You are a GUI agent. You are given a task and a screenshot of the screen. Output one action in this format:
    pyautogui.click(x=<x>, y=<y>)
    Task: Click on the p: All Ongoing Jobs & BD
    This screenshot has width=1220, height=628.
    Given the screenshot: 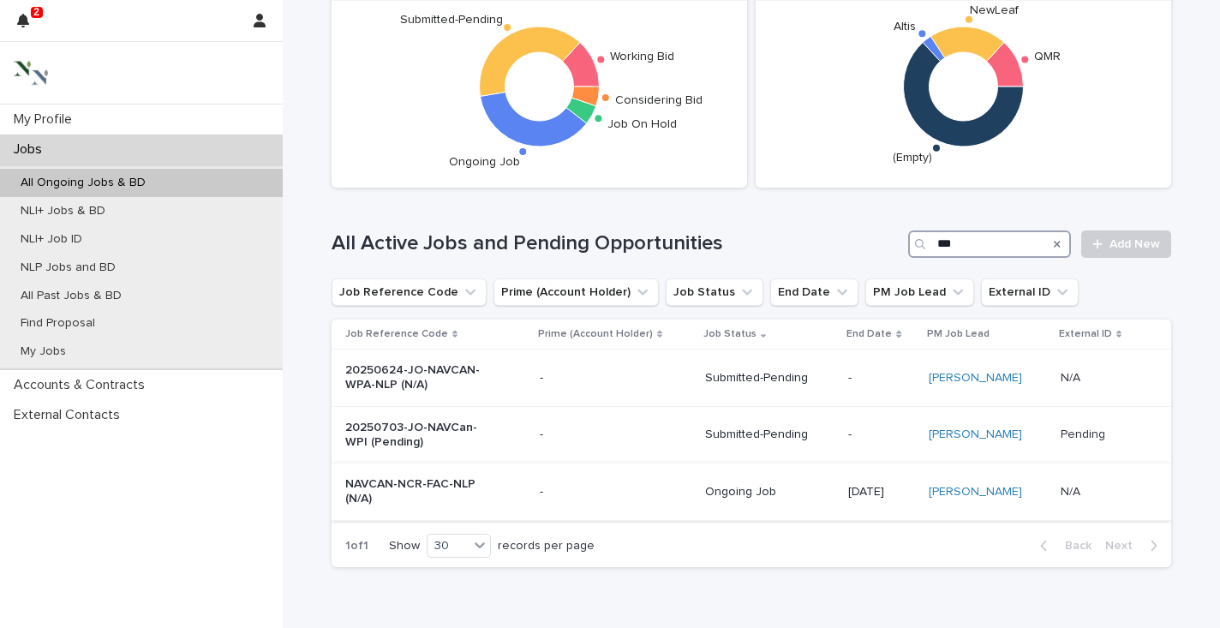 What is the action you would take?
    pyautogui.click(x=83, y=182)
    